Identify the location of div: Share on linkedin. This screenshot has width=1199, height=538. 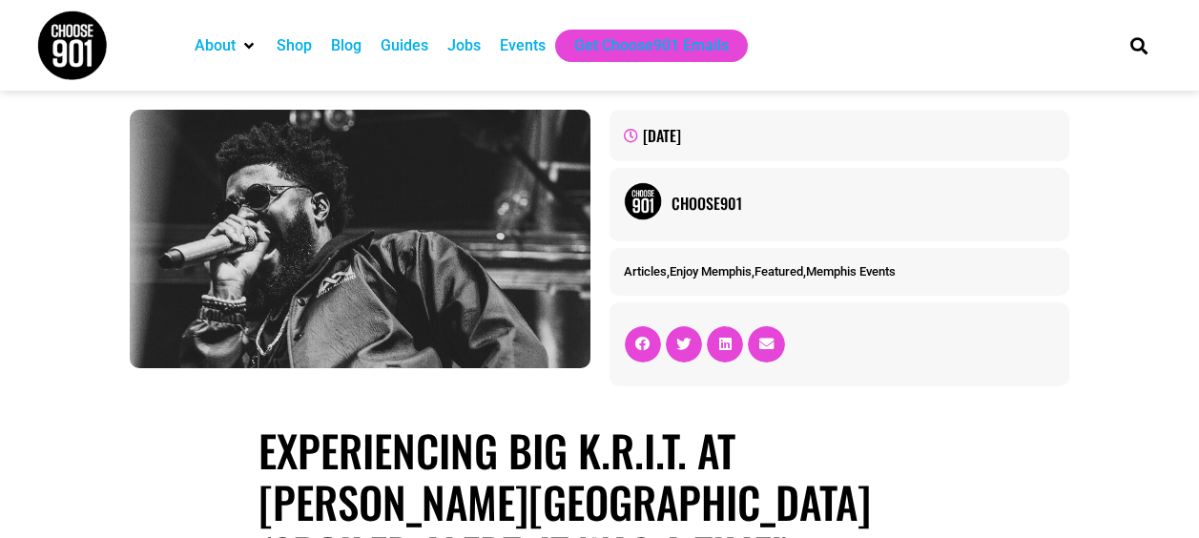
(725, 344).